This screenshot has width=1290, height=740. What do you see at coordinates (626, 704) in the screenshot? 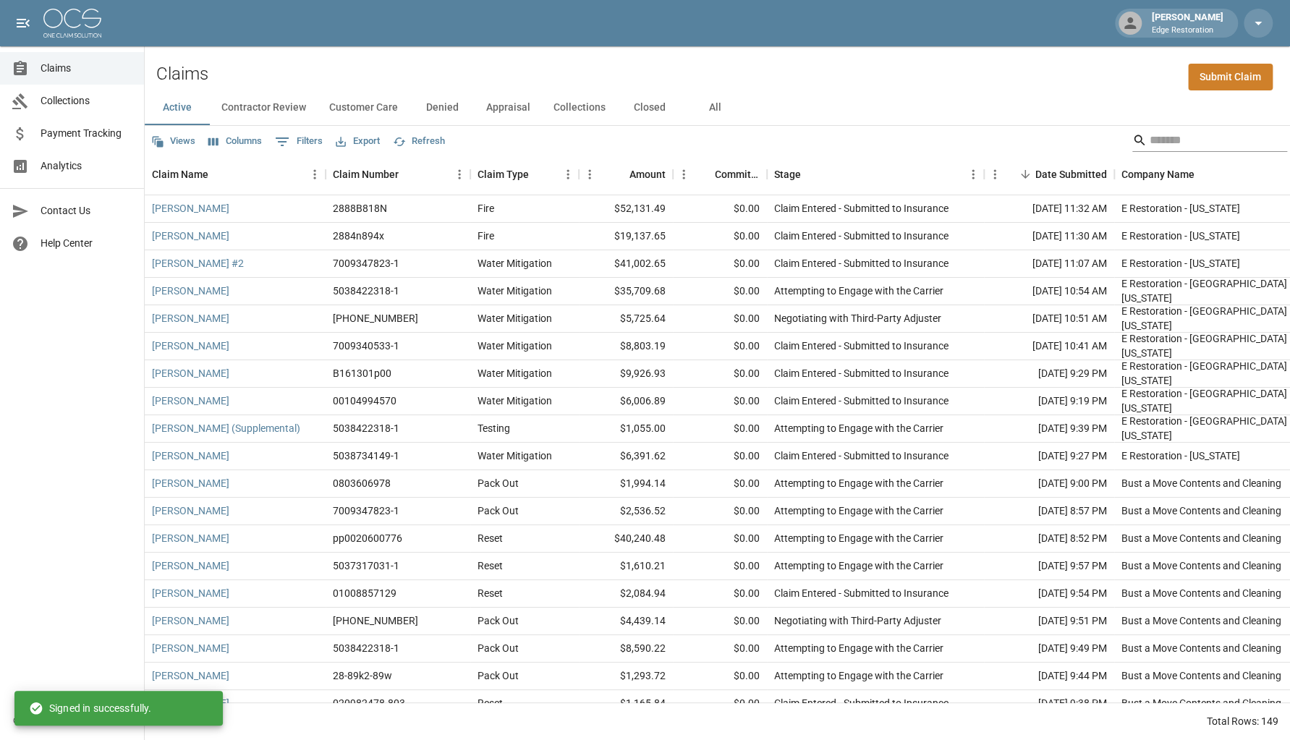
I see `div: $1,165.84` at bounding box center [626, 704].